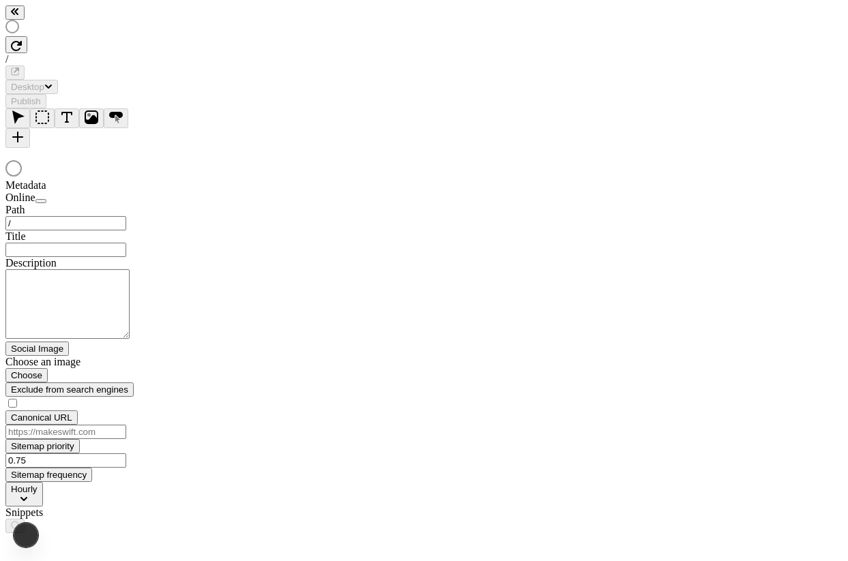 This screenshot has width=848, height=561. I want to click on div: Choose an image, so click(87, 362).